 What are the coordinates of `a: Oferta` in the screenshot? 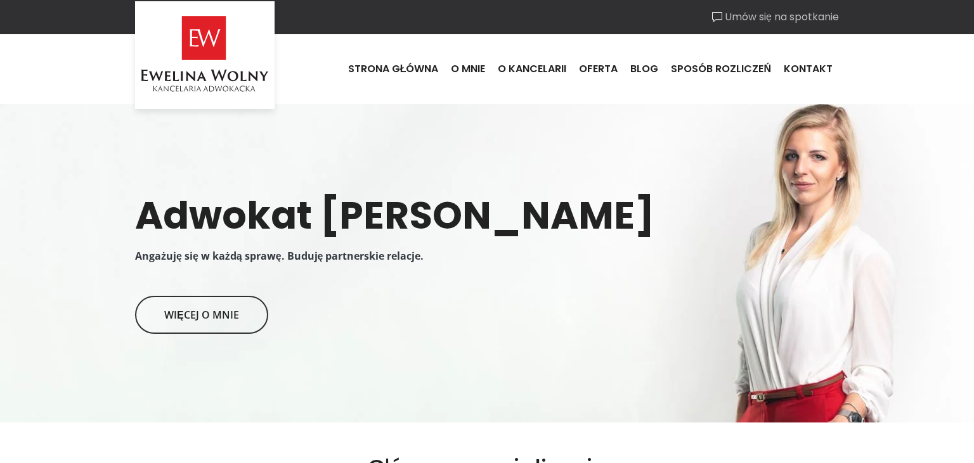 It's located at (598, 69).